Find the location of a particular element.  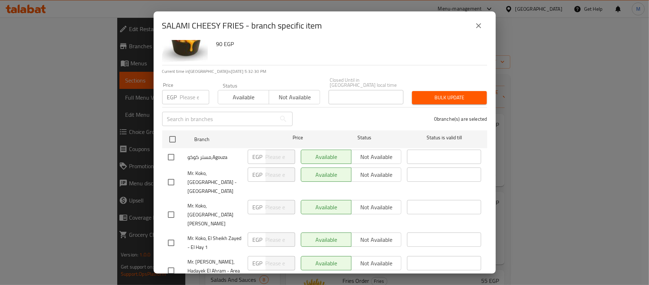

span: Mr. Koko, El Sheikh Zayed - El Hay 1 is located at coordinates (215, 242).